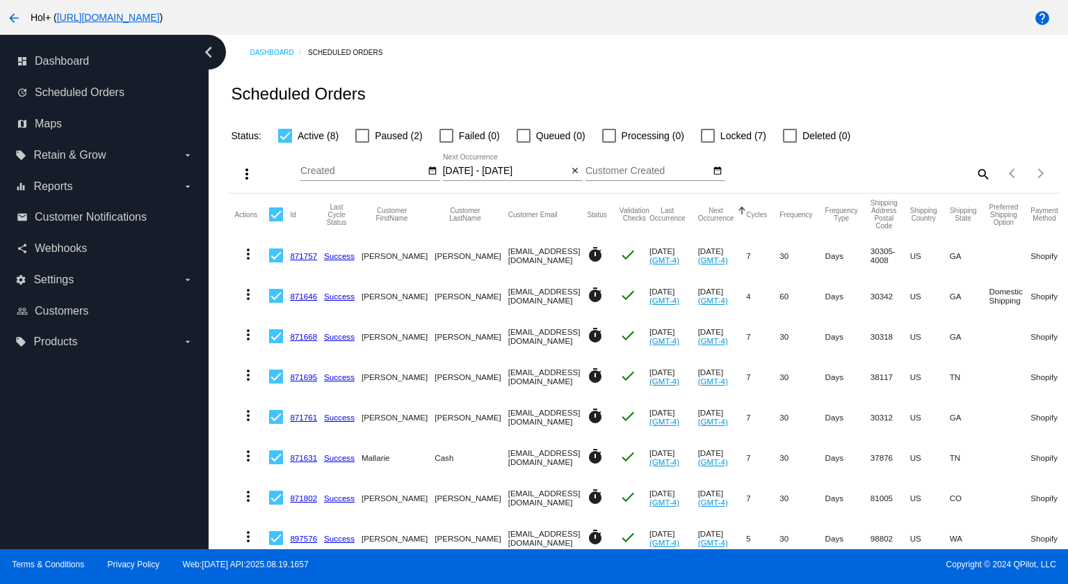  What do you see at coordinates (801, 564) in the screenshot?
I see `span: Copyright © 2024 QPilot, LLC` at bounding box center [801, 564].